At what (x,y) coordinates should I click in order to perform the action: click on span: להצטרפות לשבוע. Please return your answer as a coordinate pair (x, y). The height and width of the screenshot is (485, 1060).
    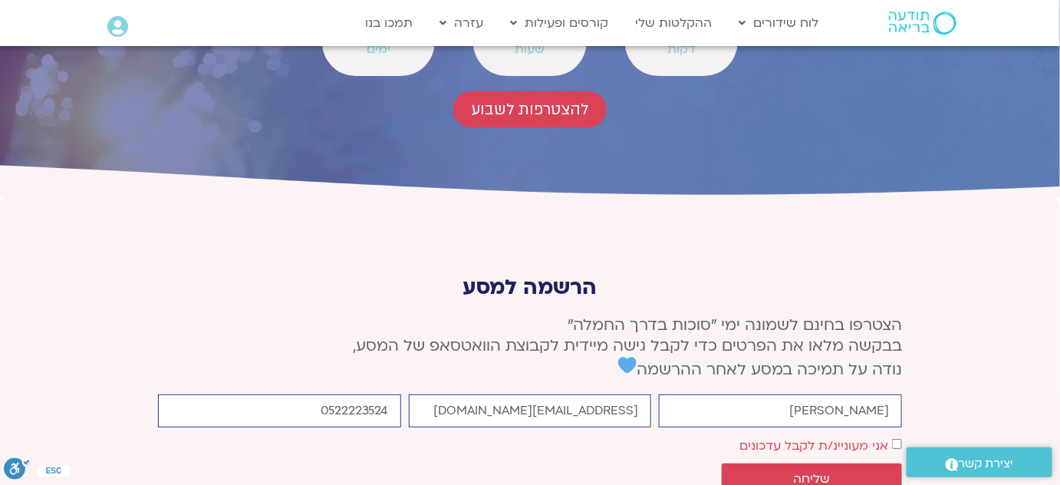
    Looking at the image, I should click on (530, 109).